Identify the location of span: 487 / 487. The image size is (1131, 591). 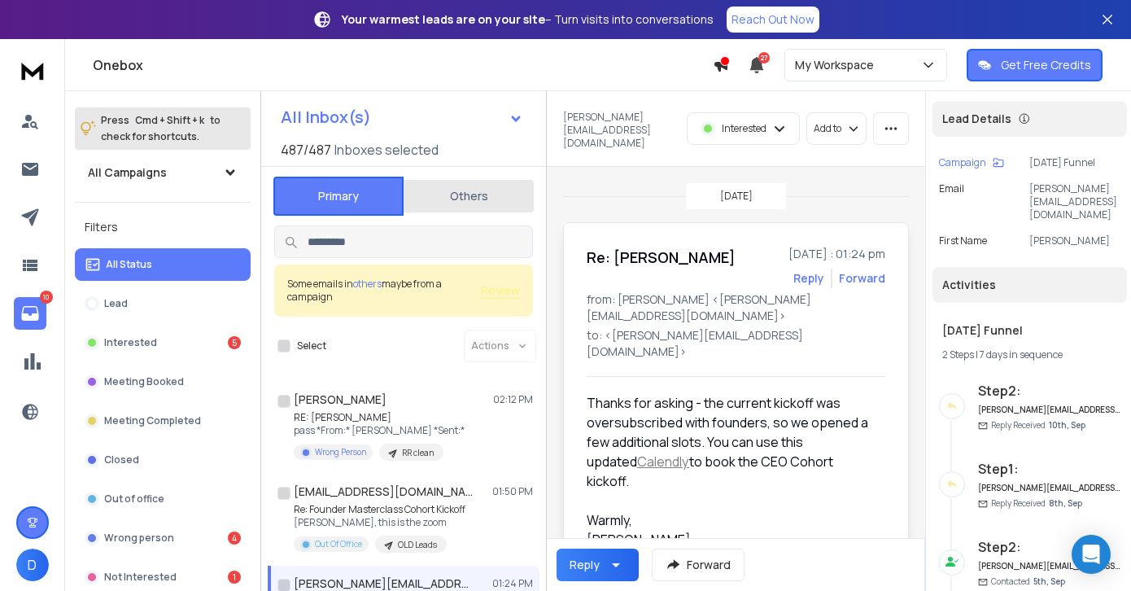
(306, 150).